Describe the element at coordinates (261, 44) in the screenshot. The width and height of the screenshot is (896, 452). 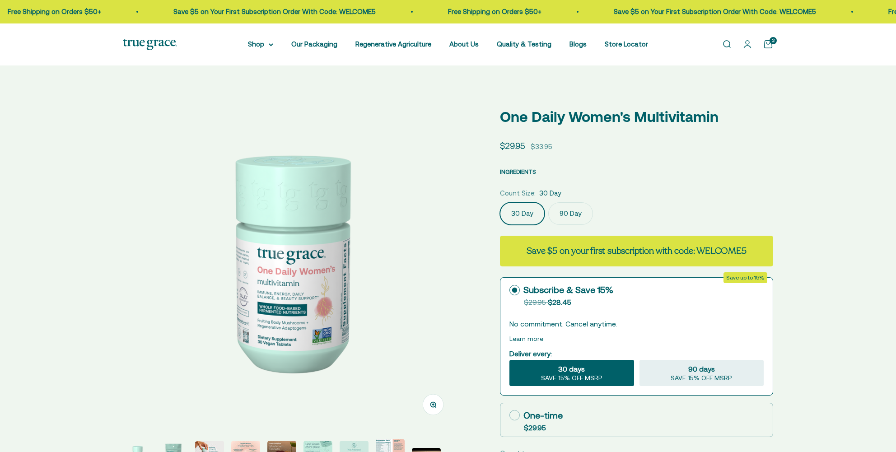
I see `summary: Shop` at that location.